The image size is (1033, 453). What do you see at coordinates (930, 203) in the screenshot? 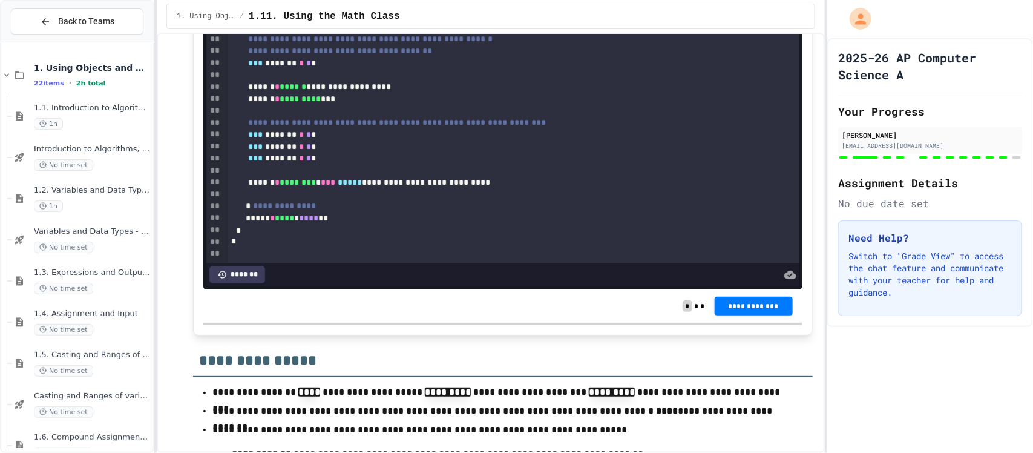
I see `div: No due date set` at bounding box center [930, 203].